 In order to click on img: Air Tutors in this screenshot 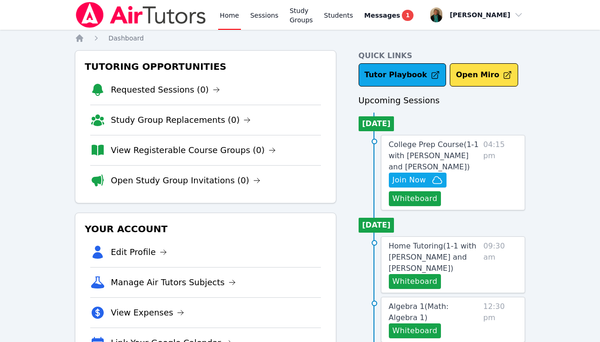, I will do `click(141, 15)`.